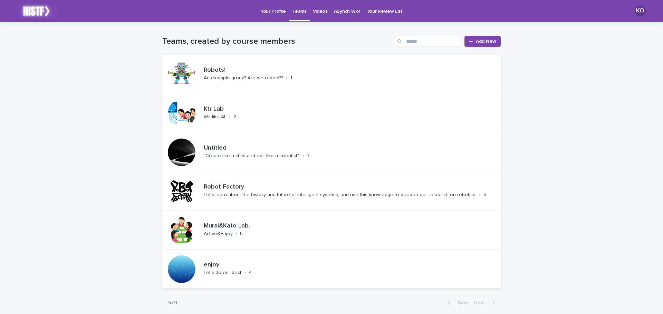 Image resolution: width=663 pixels, height=314 pixels. What do you see at coordinates (218, 234) in the screenshot?
I see `p: Active&Enjoy` at bounding box center [218, 234].